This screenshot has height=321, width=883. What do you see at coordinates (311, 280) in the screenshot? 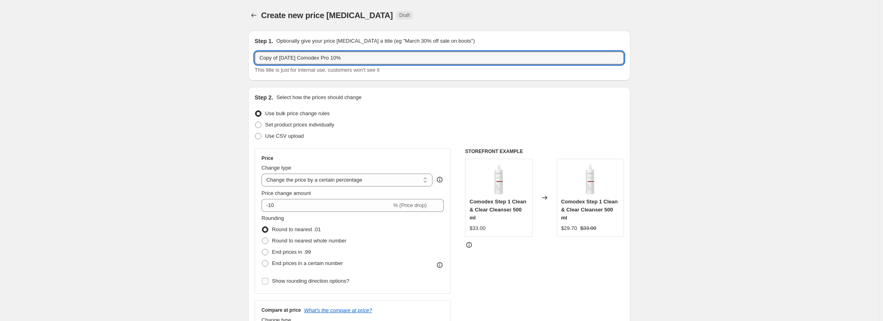
I see `span: Show rounding direction options?` at bounding box center [311, 280].